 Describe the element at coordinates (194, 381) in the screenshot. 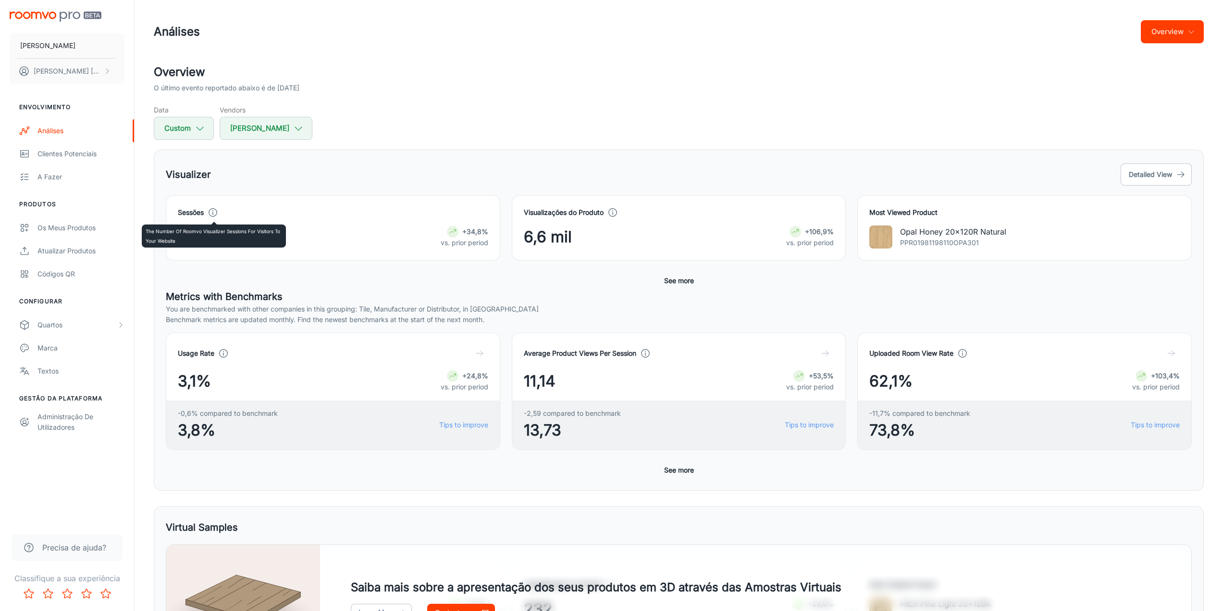

I see `span: 3,1%` at that location.